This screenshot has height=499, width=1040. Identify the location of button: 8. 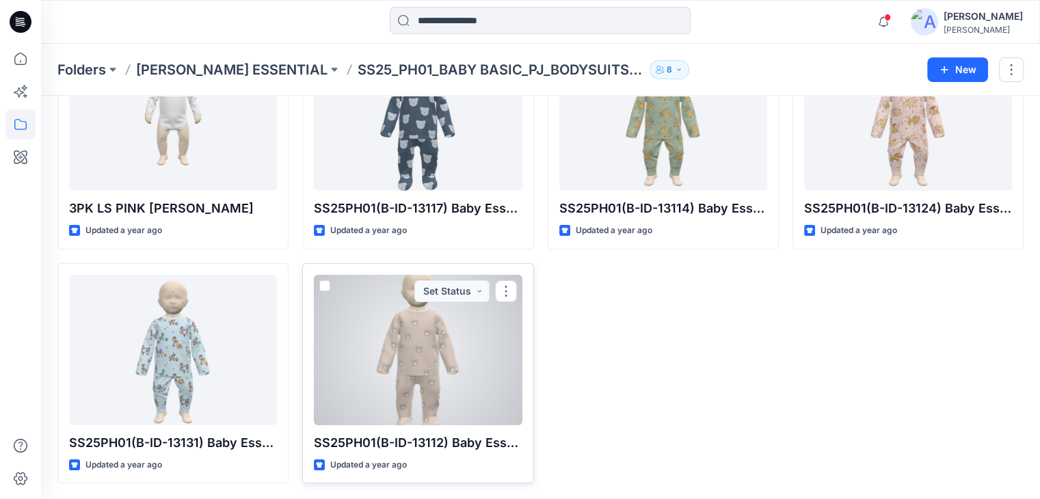
(669, 70).